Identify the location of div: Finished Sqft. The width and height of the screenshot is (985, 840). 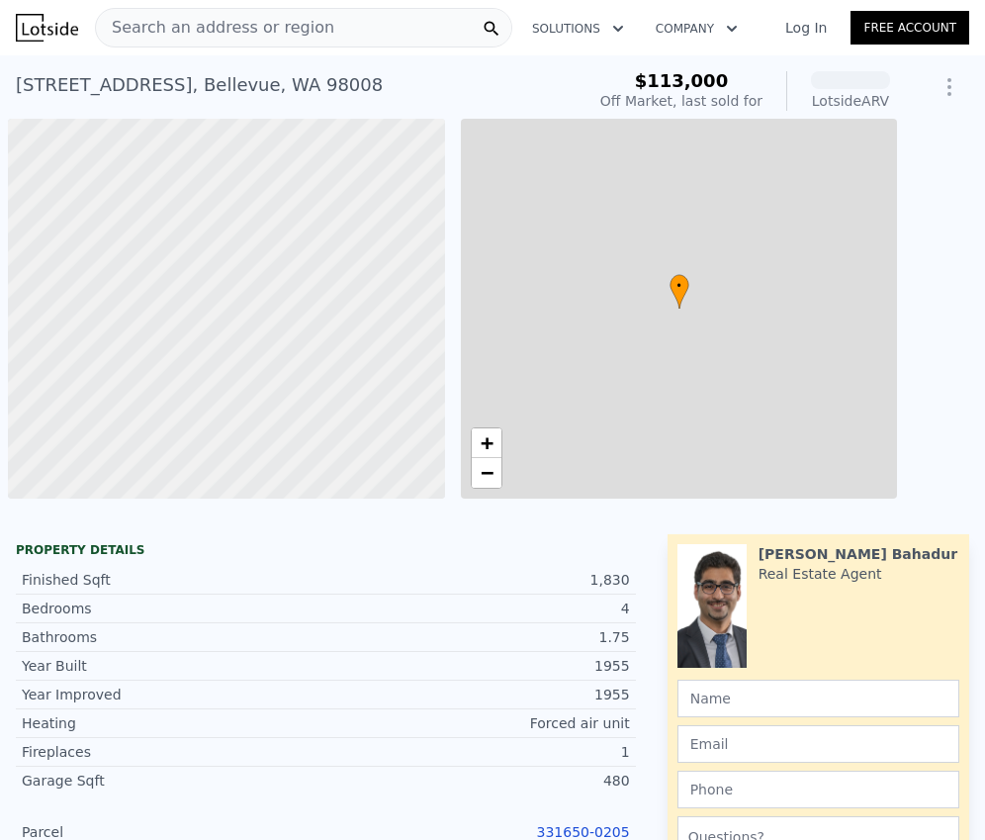
(173, 580).